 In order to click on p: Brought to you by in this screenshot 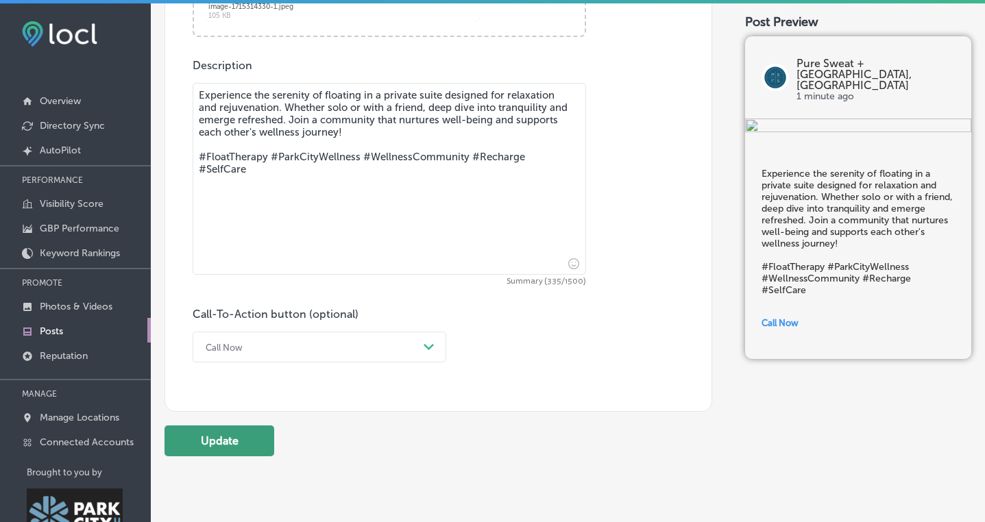, I will do `click(88, 472)`.